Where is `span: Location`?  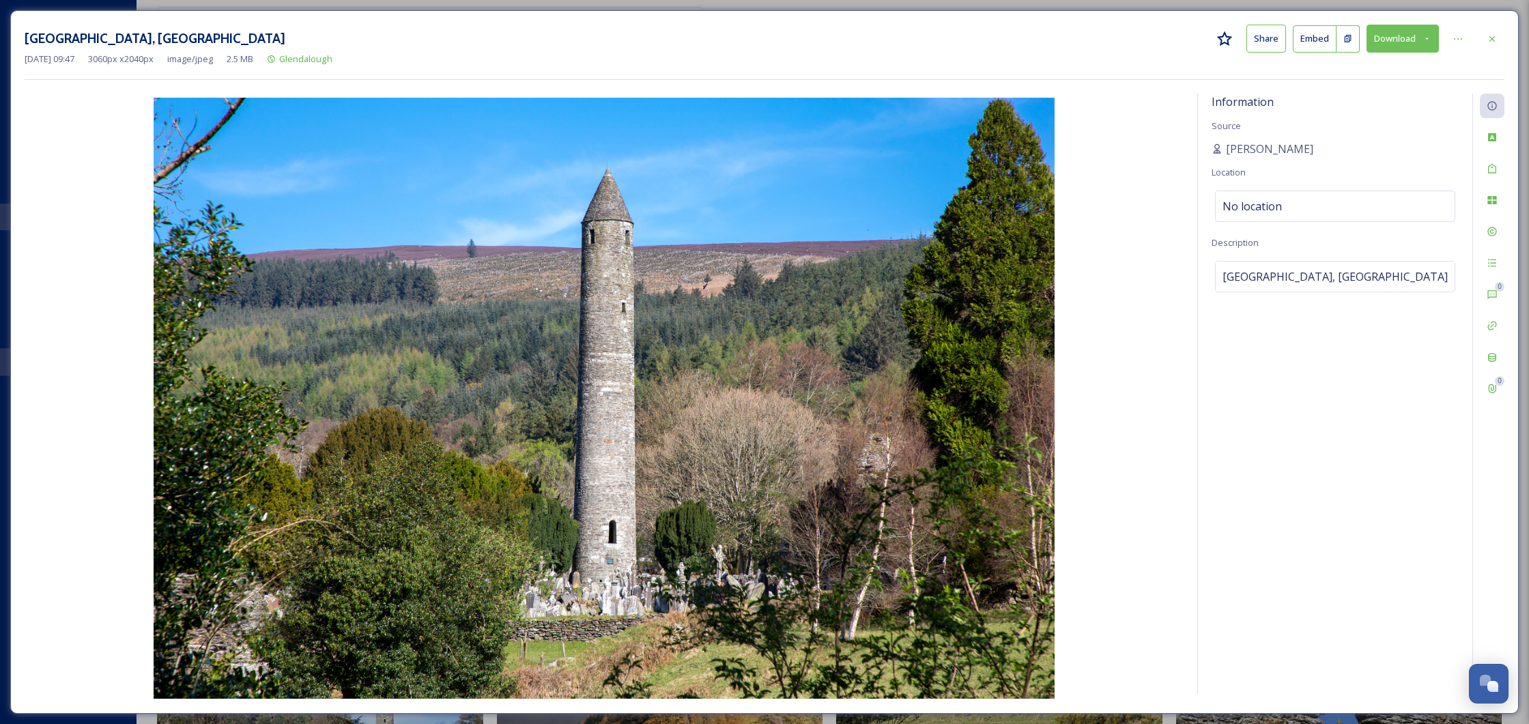
span: Location is located at coordinates (1229, 172).